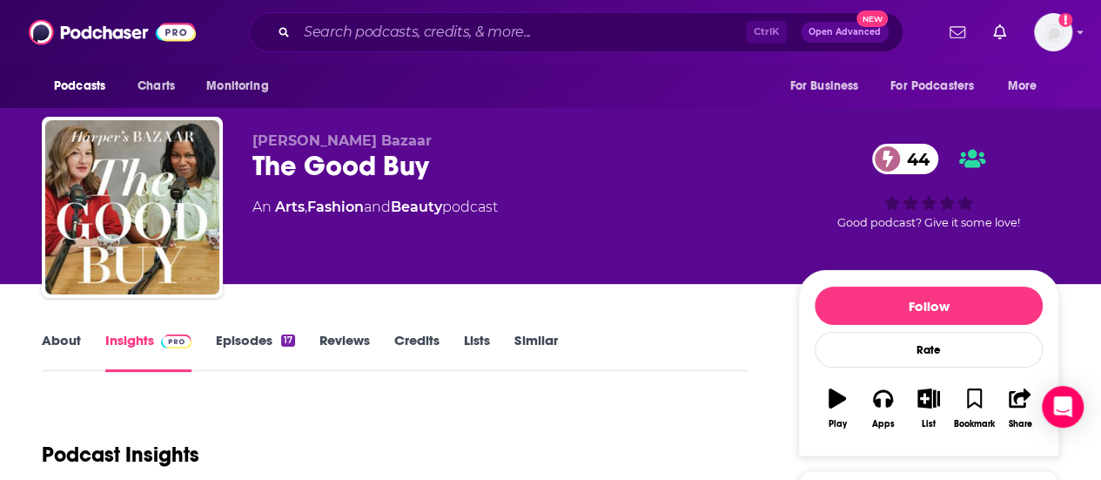 The width and height of the screenshot is (1101, 480). What do you see at coordinates (416, 206) in the screenshot?
I see `a: Beauty` at bounding box center [416, 206].